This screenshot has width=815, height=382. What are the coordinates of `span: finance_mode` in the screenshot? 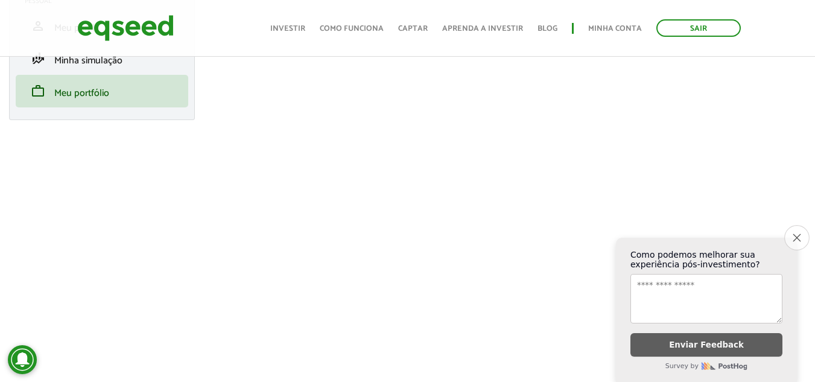 It's located at (38, 59).